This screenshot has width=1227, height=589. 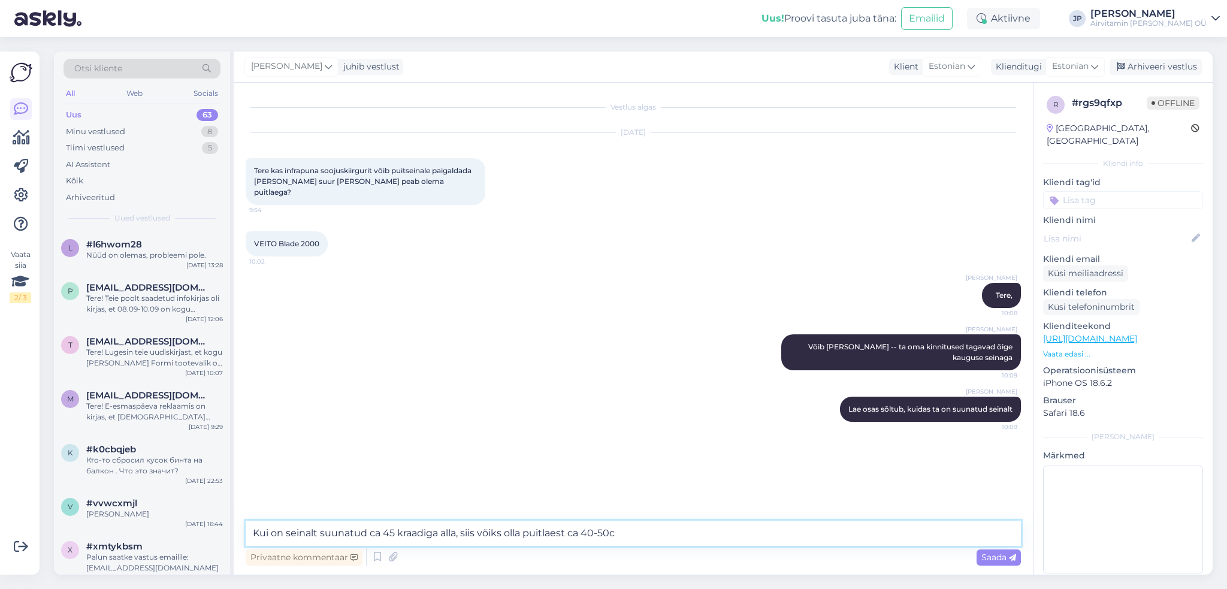 What do you see at coordinates (134, 93) in the screenshot?
I see `div: Web` at bounding box center [134, 93].